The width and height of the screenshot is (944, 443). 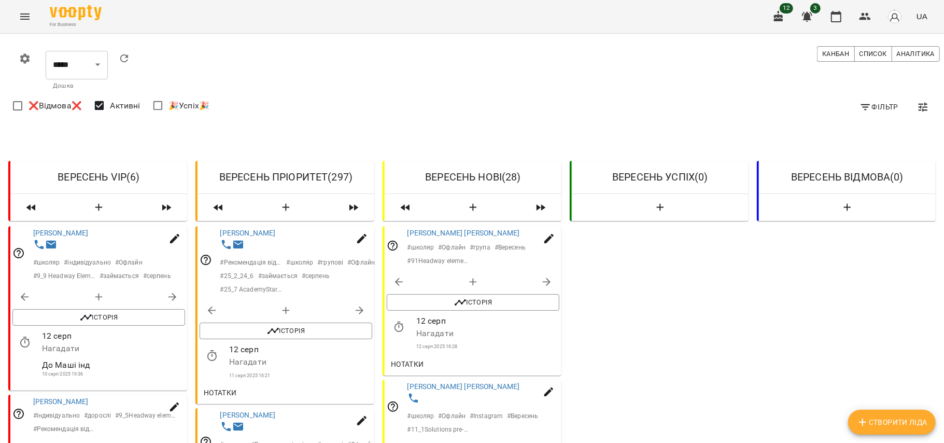 I want to click on button: Аналітика, so click(x=915, y=54).